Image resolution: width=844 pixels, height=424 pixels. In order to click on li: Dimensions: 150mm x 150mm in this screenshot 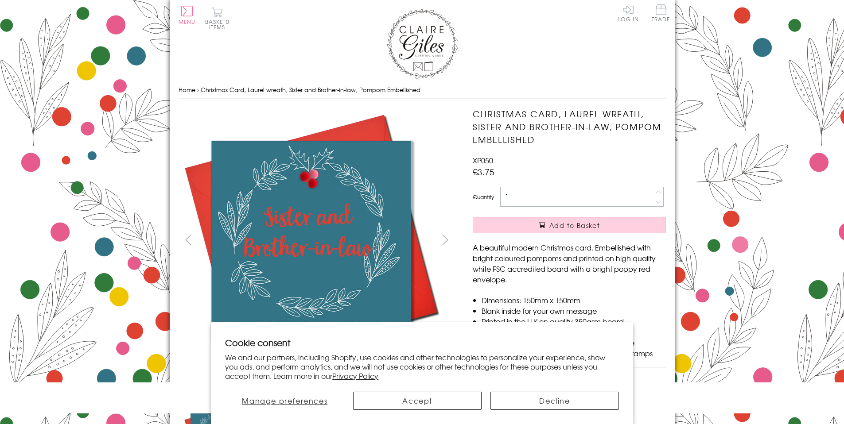, I will do `click(573, 300)`.